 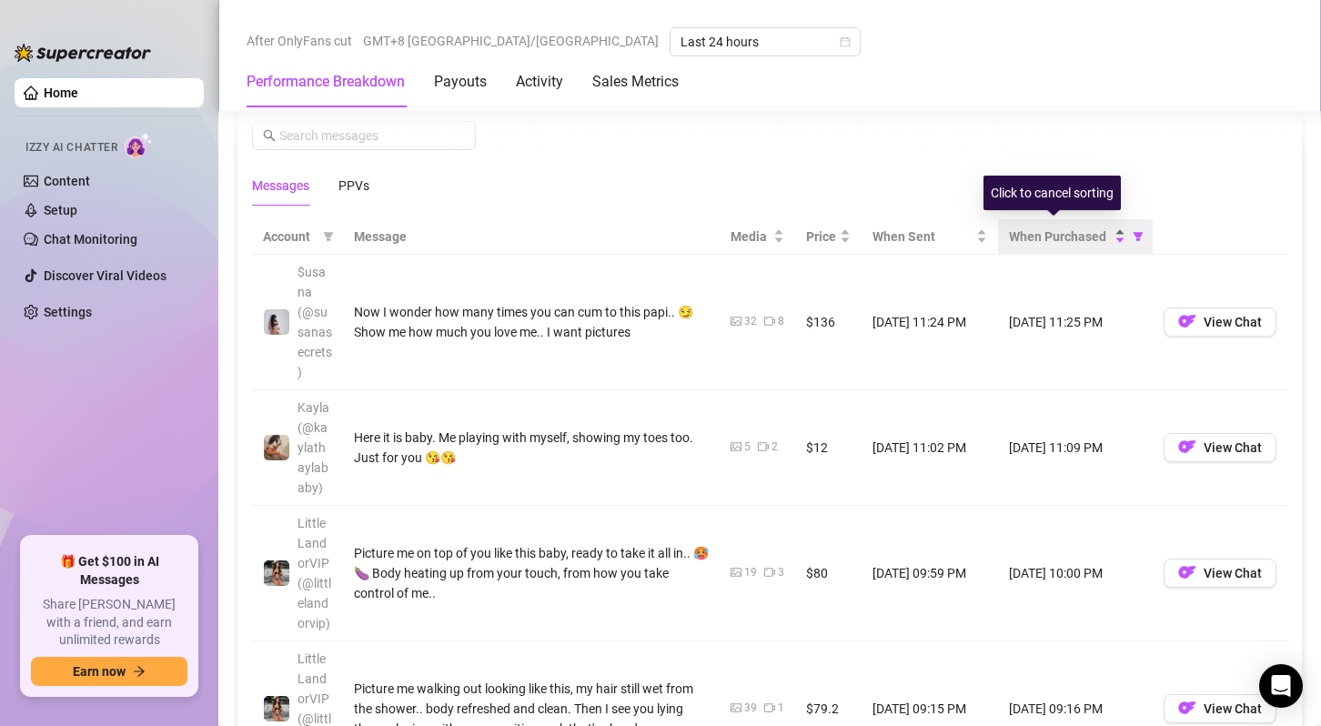 What do you see at coordinates (61, 93) in the screenshot?
I see `a: Home` at bounding box center [61, 93].